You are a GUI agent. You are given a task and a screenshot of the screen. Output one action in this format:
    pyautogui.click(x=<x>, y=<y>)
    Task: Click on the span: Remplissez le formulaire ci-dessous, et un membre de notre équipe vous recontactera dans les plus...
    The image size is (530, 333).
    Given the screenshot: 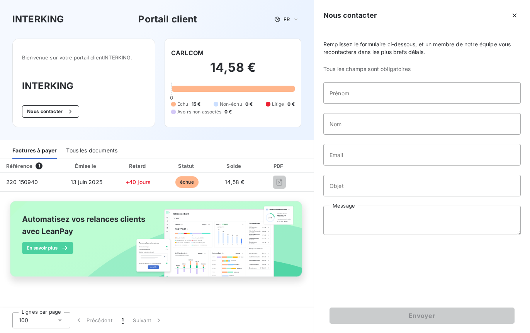 What is the action you would take?
    pyautogui.click(x=422, y=48)
    